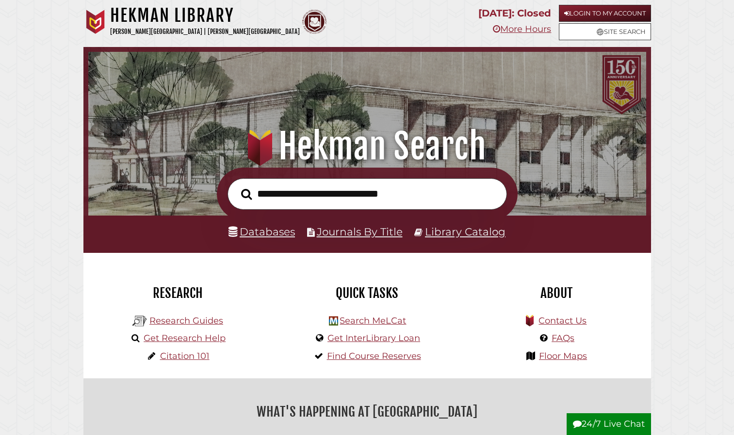 This screenshot has height=435, width=734. What do you see at coordinates (522, 29) in the screenshot?
I see `a: More Hours` at bounding box center [522, 29].